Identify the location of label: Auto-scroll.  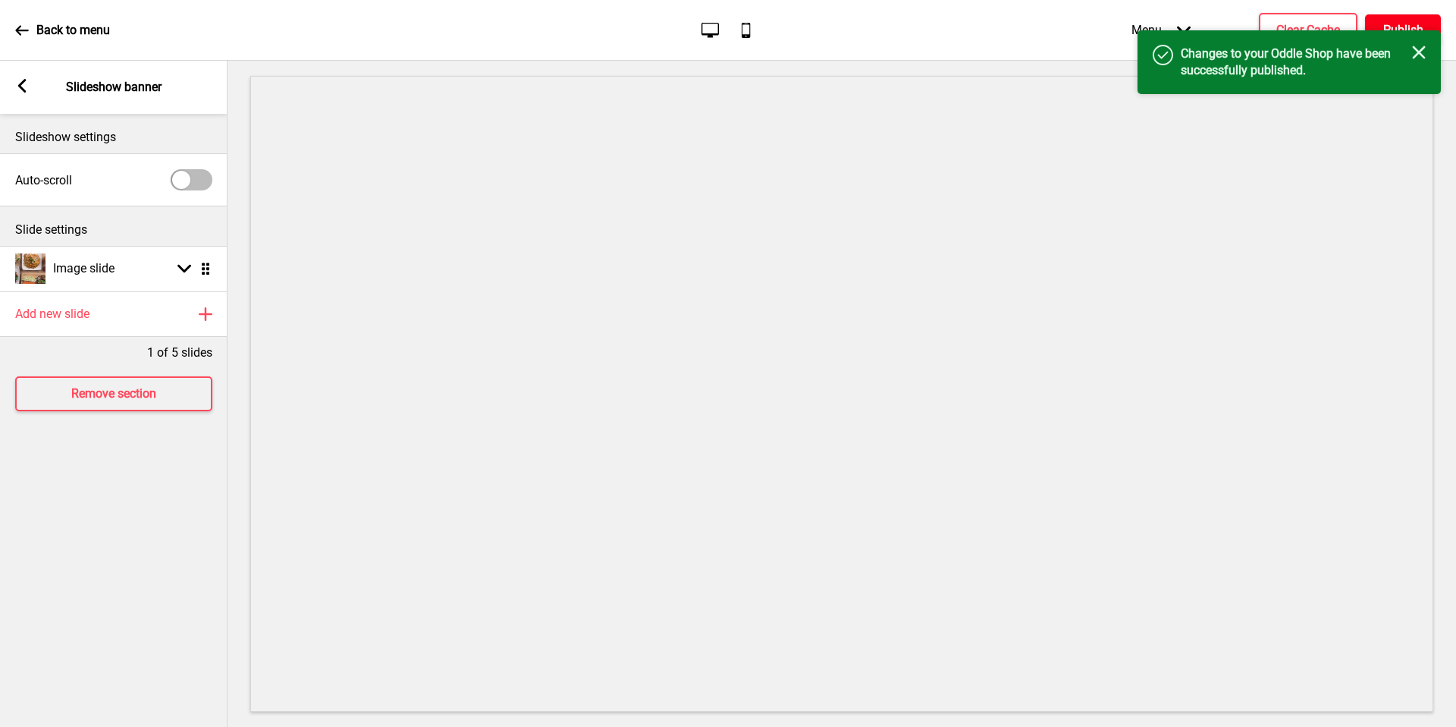
(43, 180).